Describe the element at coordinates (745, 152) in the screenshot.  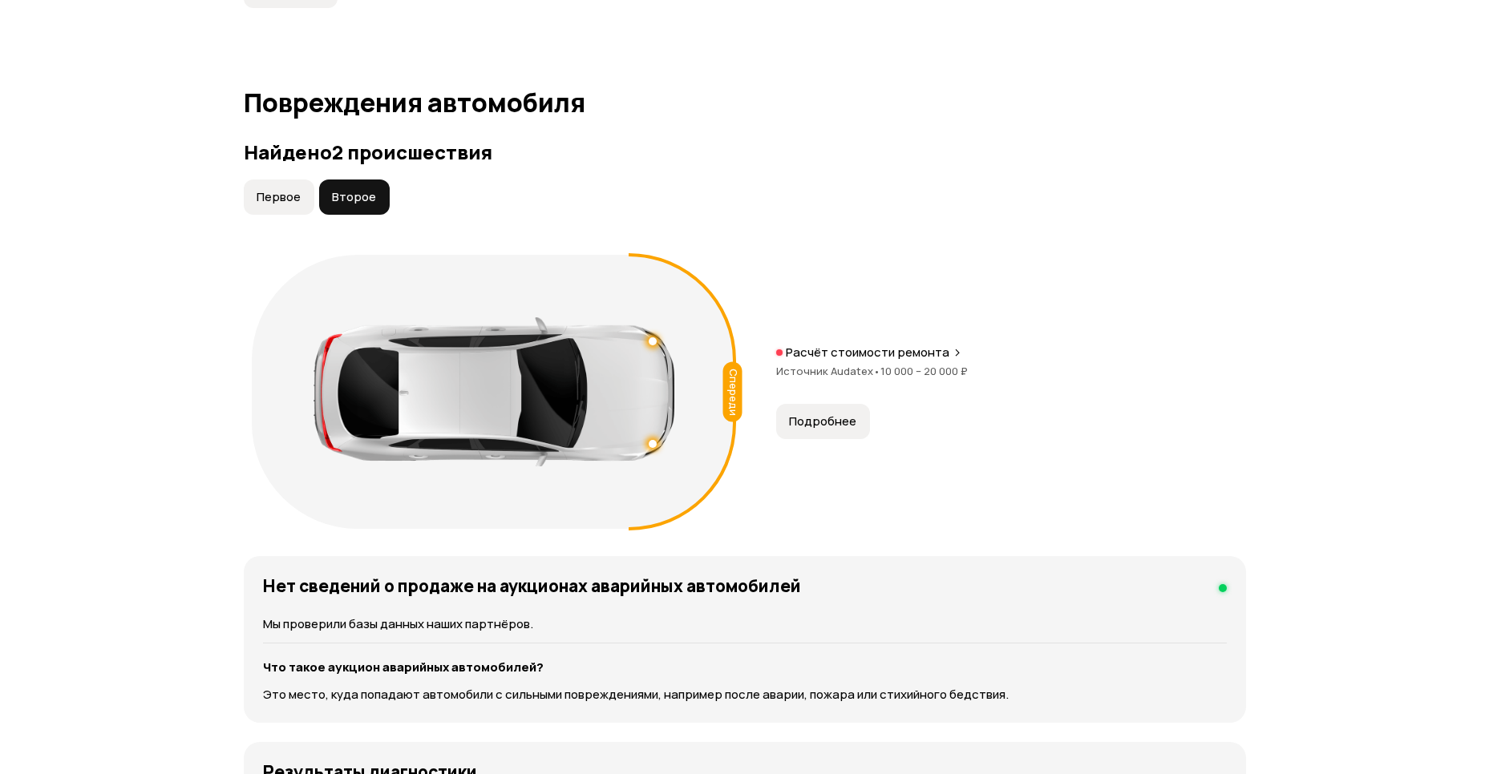
I see `h3: Найдено 2 происшествия` at that location.